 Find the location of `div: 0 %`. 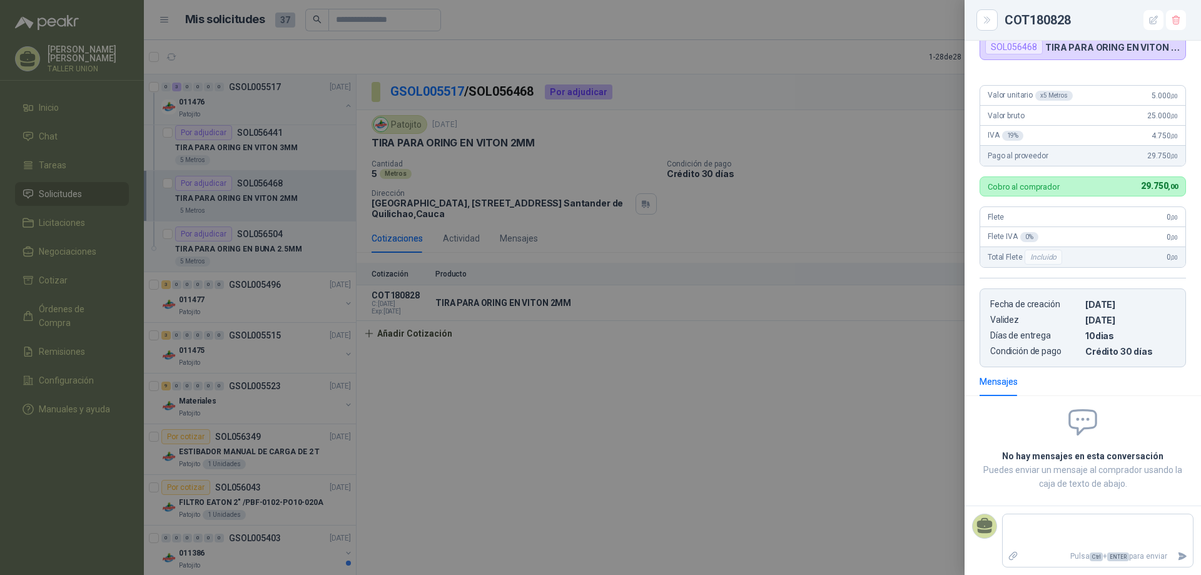

div: 0 % is located at coordinates (1029, 237).